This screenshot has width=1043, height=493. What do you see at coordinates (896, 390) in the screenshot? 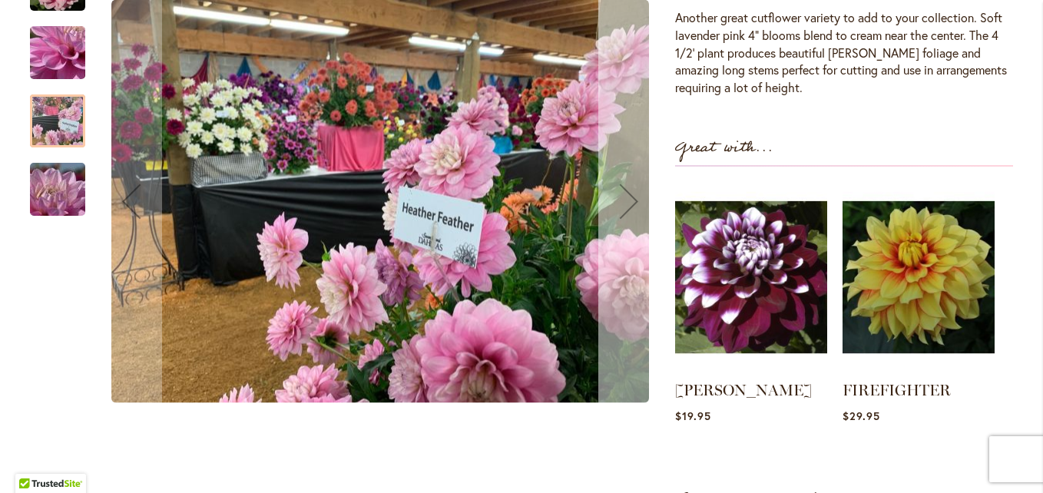
I see `a: FIREFIGHTER` at bounding box center [896, 390].